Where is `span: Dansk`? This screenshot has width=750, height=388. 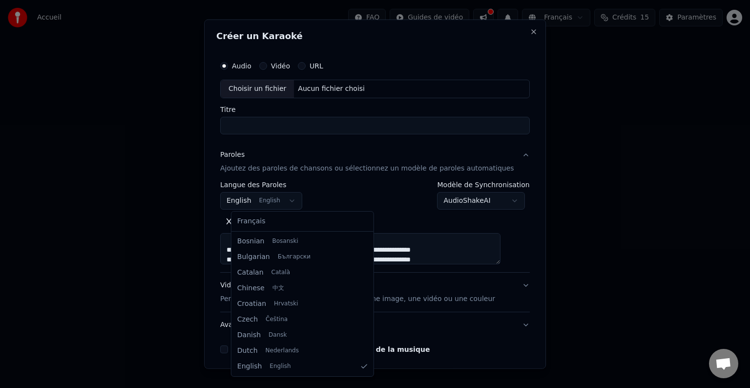 span: Dansk is located at coordinates (277, 335).